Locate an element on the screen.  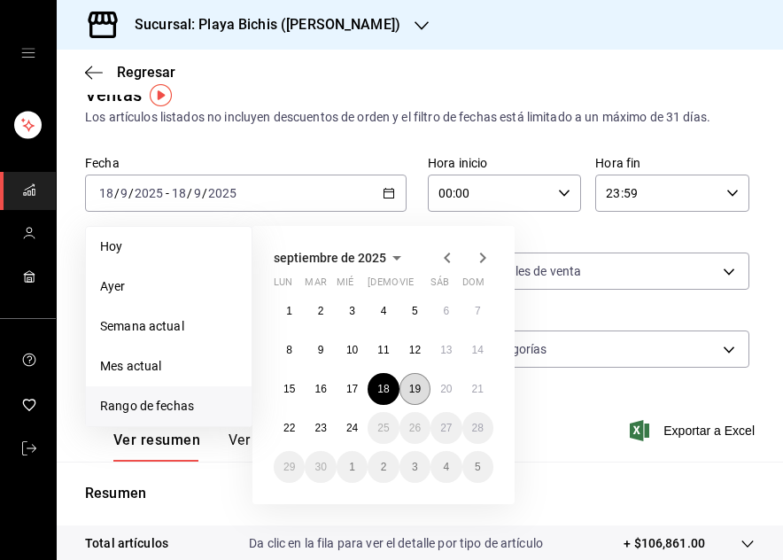
abbr: 12 de septiembre de 2025 is located at coordinates (415, 350).